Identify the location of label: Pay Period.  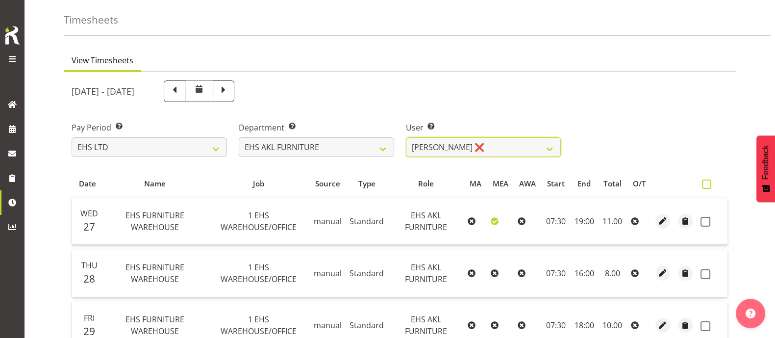
(149, 127).